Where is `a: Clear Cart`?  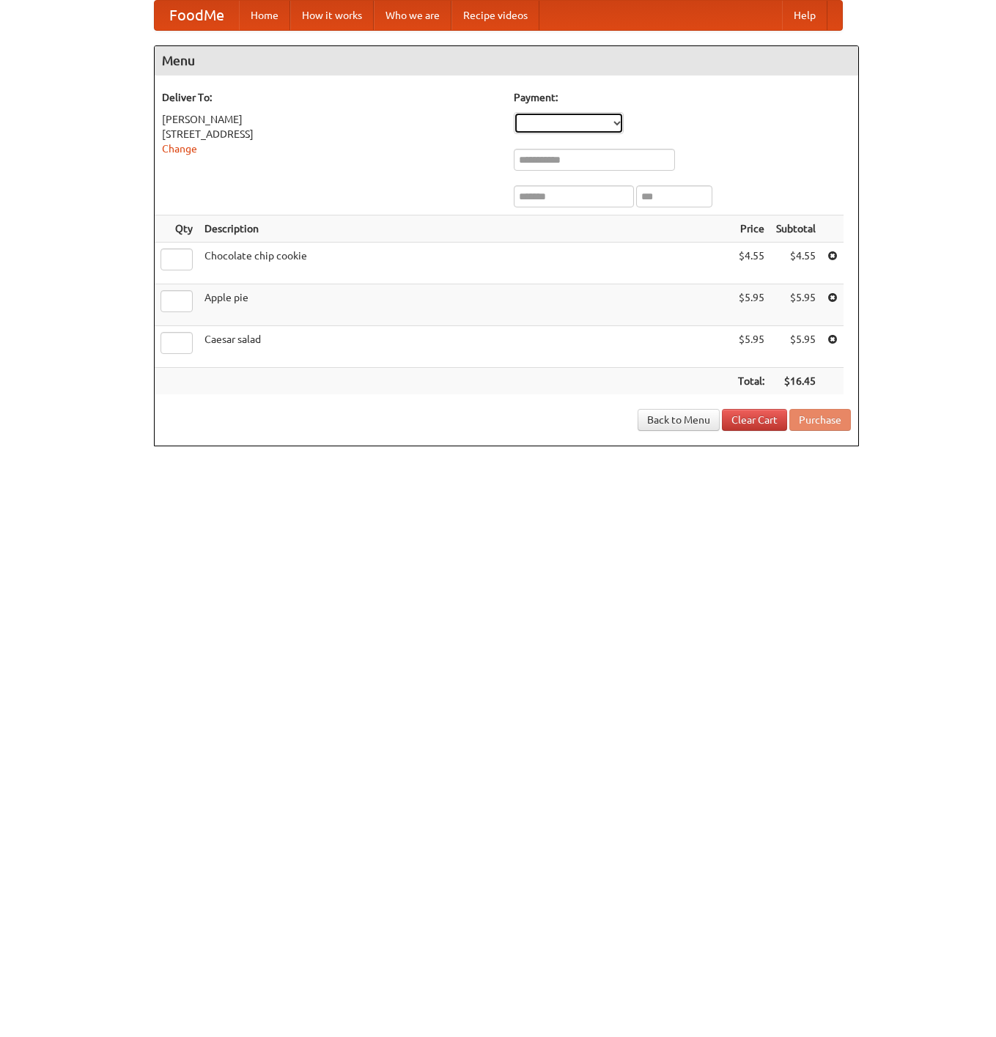
a: Clear Cart is located at coordinates (754, 420).